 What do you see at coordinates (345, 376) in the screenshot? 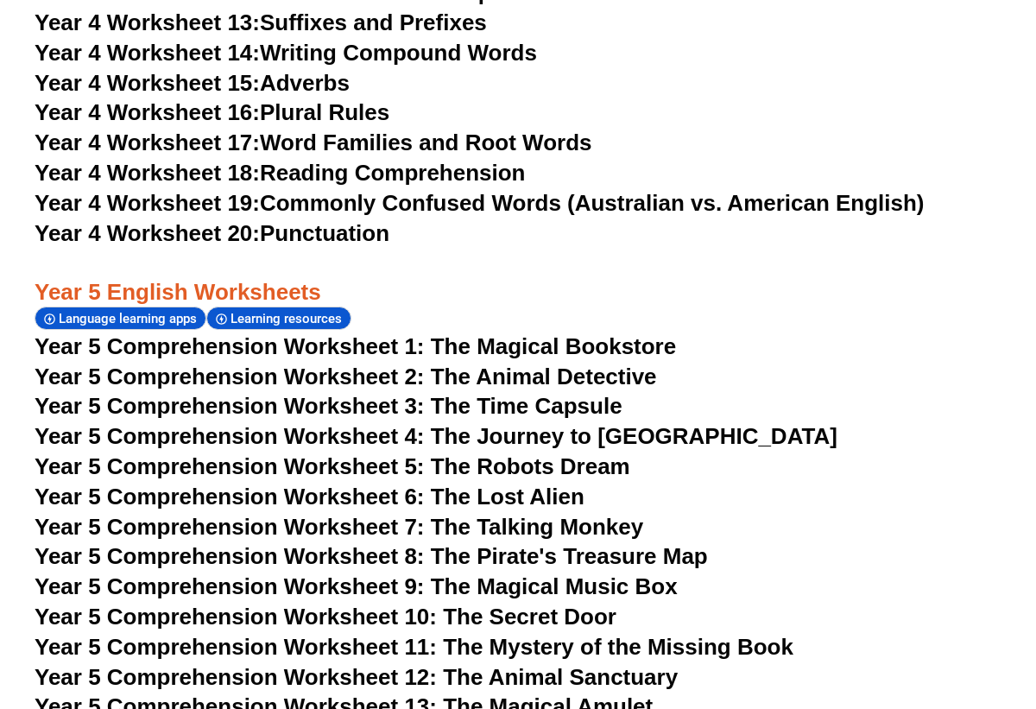
I see `a: Year 5 Comprehension Worksheet 2: The Animal Detective` at bounding box center [345, 376].